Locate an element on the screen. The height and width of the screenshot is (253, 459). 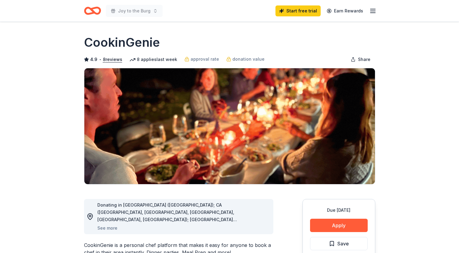
a: approval rate is located at coordinates (202, 59).